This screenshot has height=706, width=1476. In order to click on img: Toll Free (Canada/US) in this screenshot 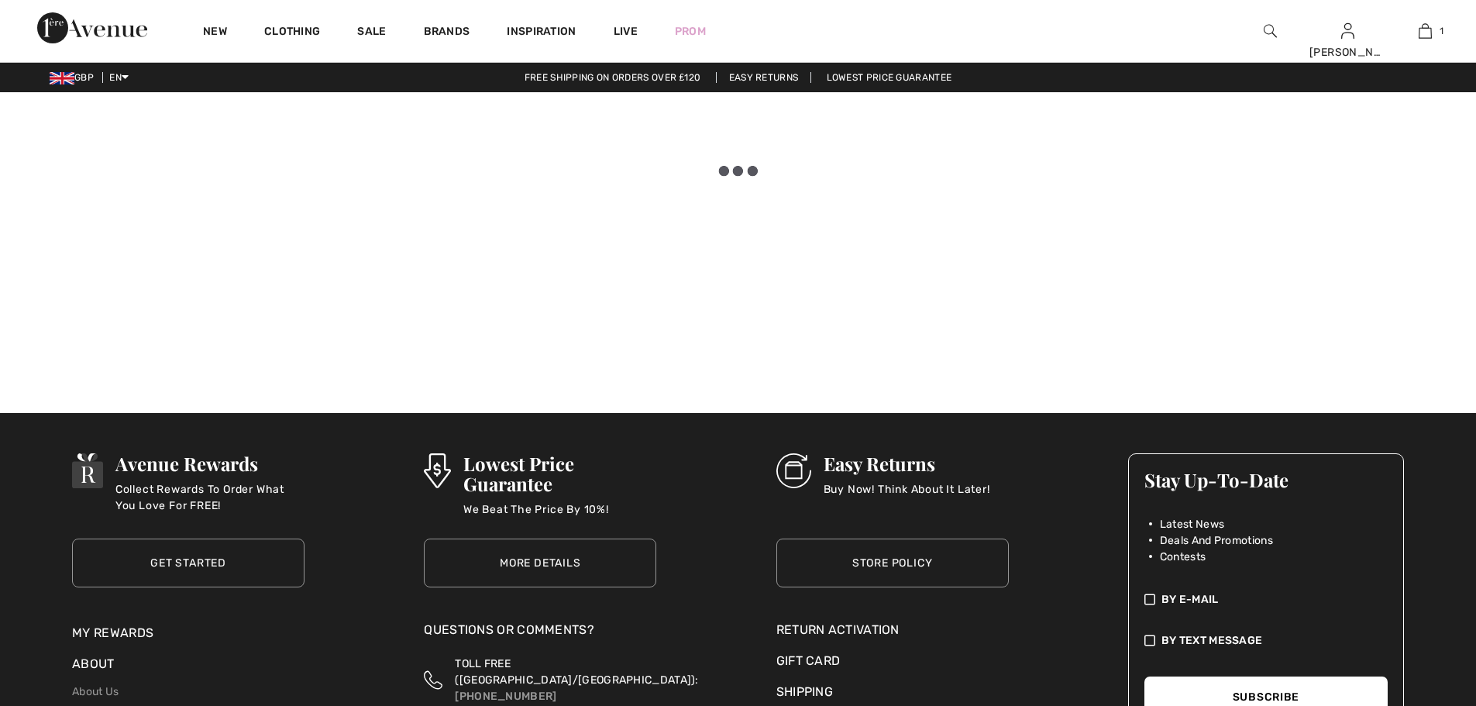, I will do `click(433, 680)`.